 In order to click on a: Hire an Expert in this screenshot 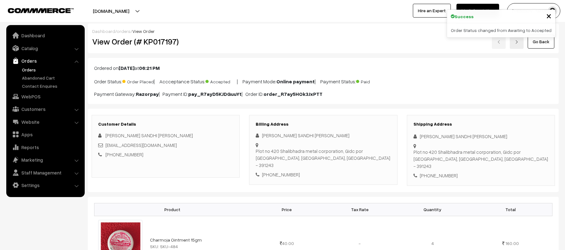, I will do `click(432, 11)`.